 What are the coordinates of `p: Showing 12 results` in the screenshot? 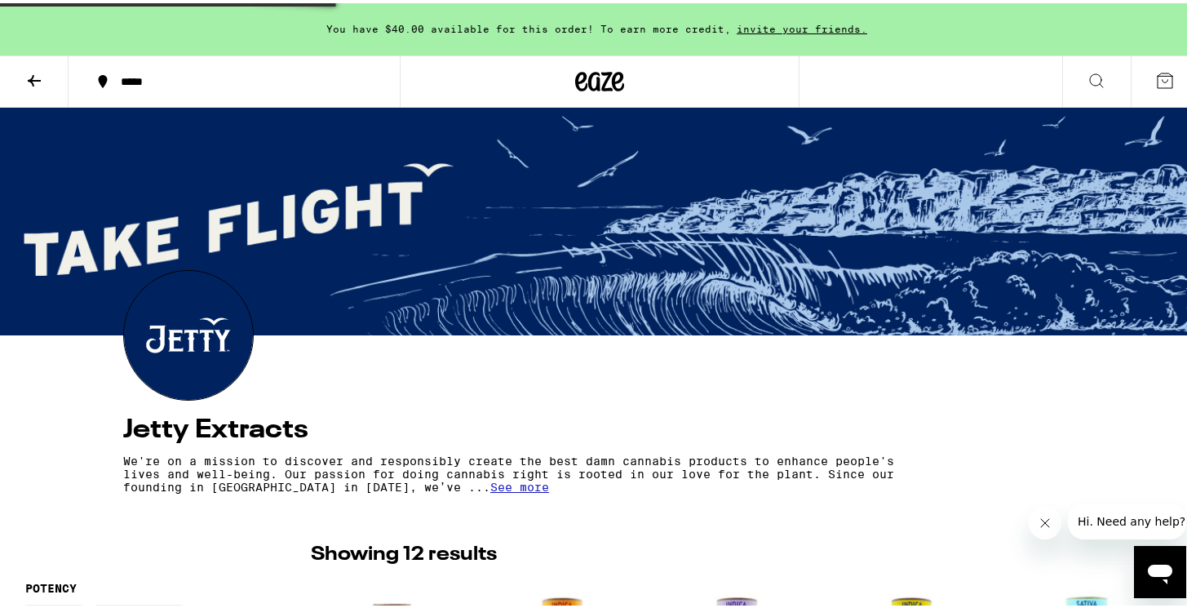 It's located at (404, 551).